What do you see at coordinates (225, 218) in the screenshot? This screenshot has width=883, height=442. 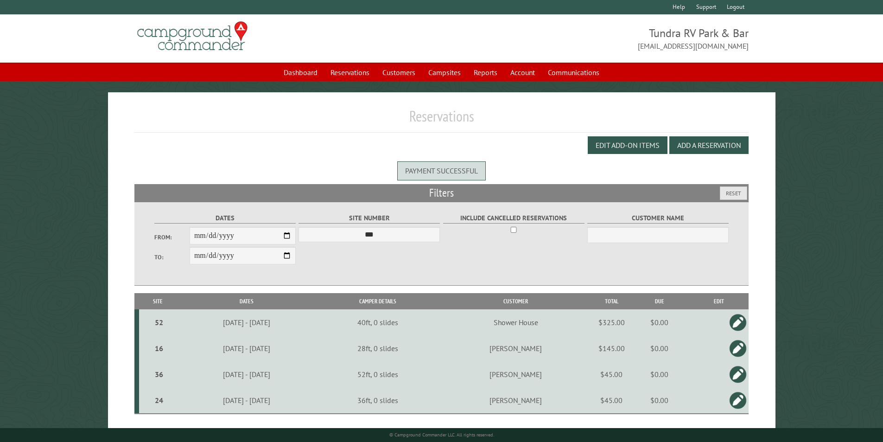 I see `label: Dates` at bounding box center [225, 218].